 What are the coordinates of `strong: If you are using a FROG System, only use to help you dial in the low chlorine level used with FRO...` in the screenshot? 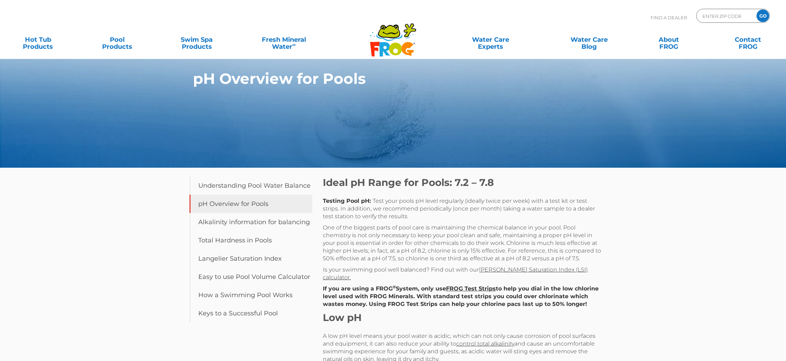 It's located at (461, 296).